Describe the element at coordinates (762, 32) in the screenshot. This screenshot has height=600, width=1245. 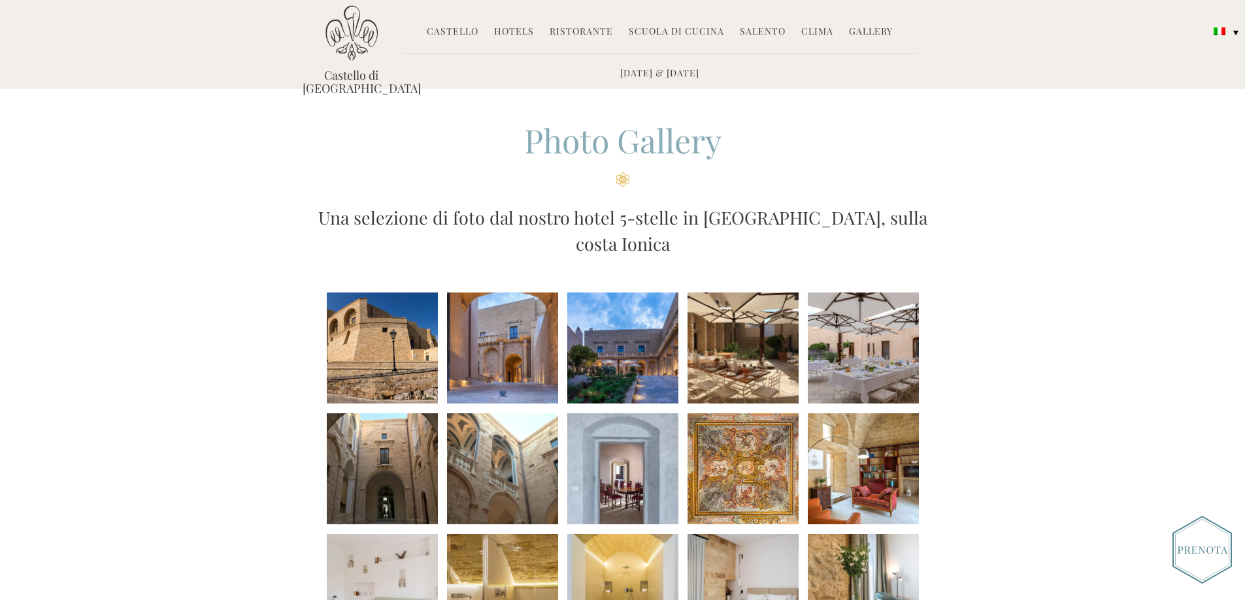
I see `a: Salento` at that location.